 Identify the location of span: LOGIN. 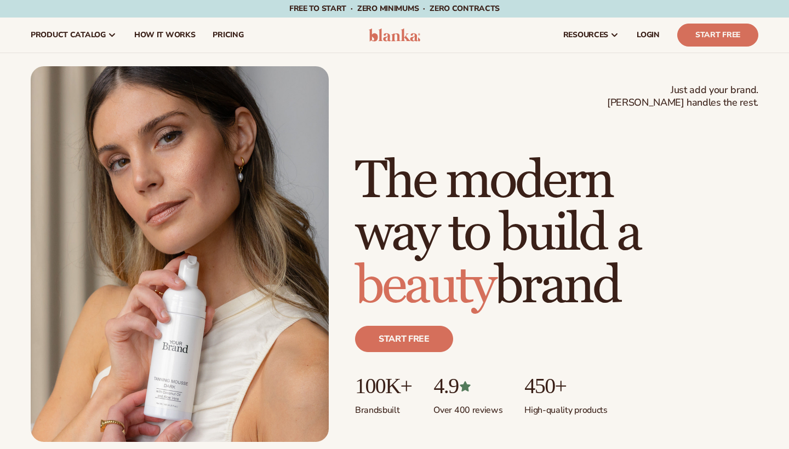
(648, 35).